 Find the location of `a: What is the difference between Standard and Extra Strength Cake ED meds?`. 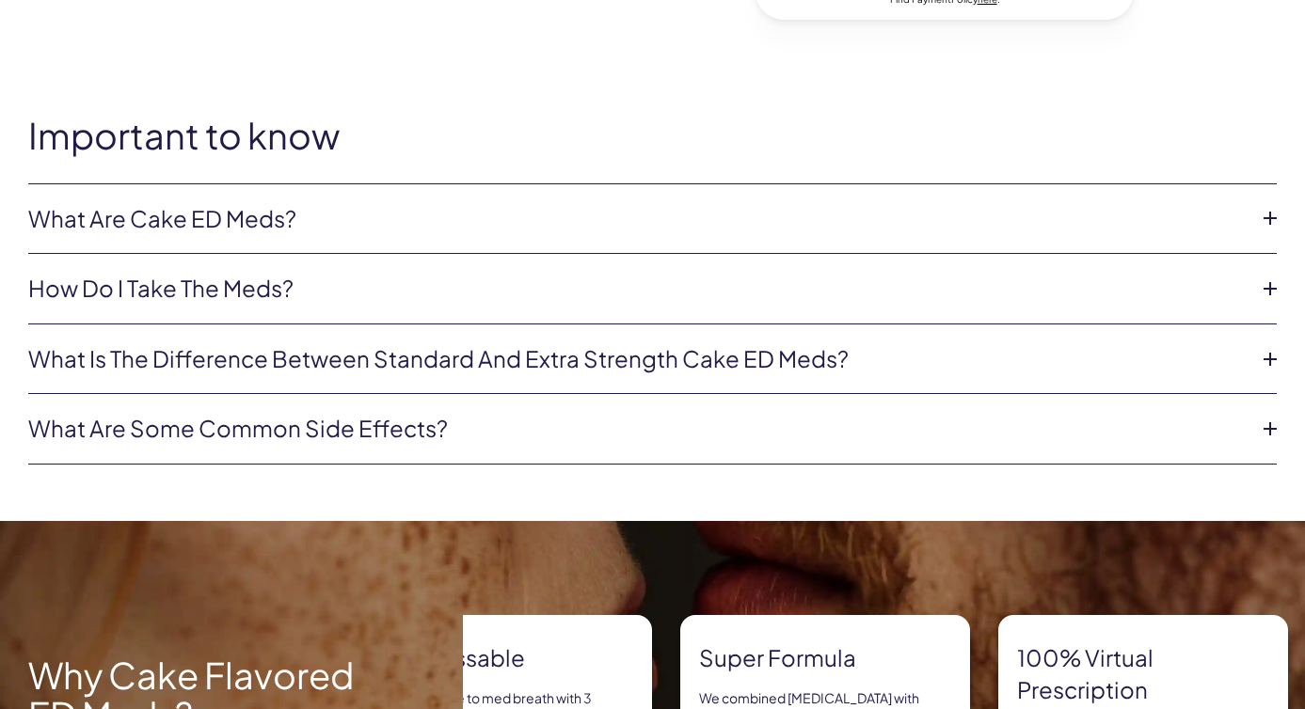

a: What is the difference between Standard and Extra Strength Cake ED meds? is located at coordinates (637, 359).